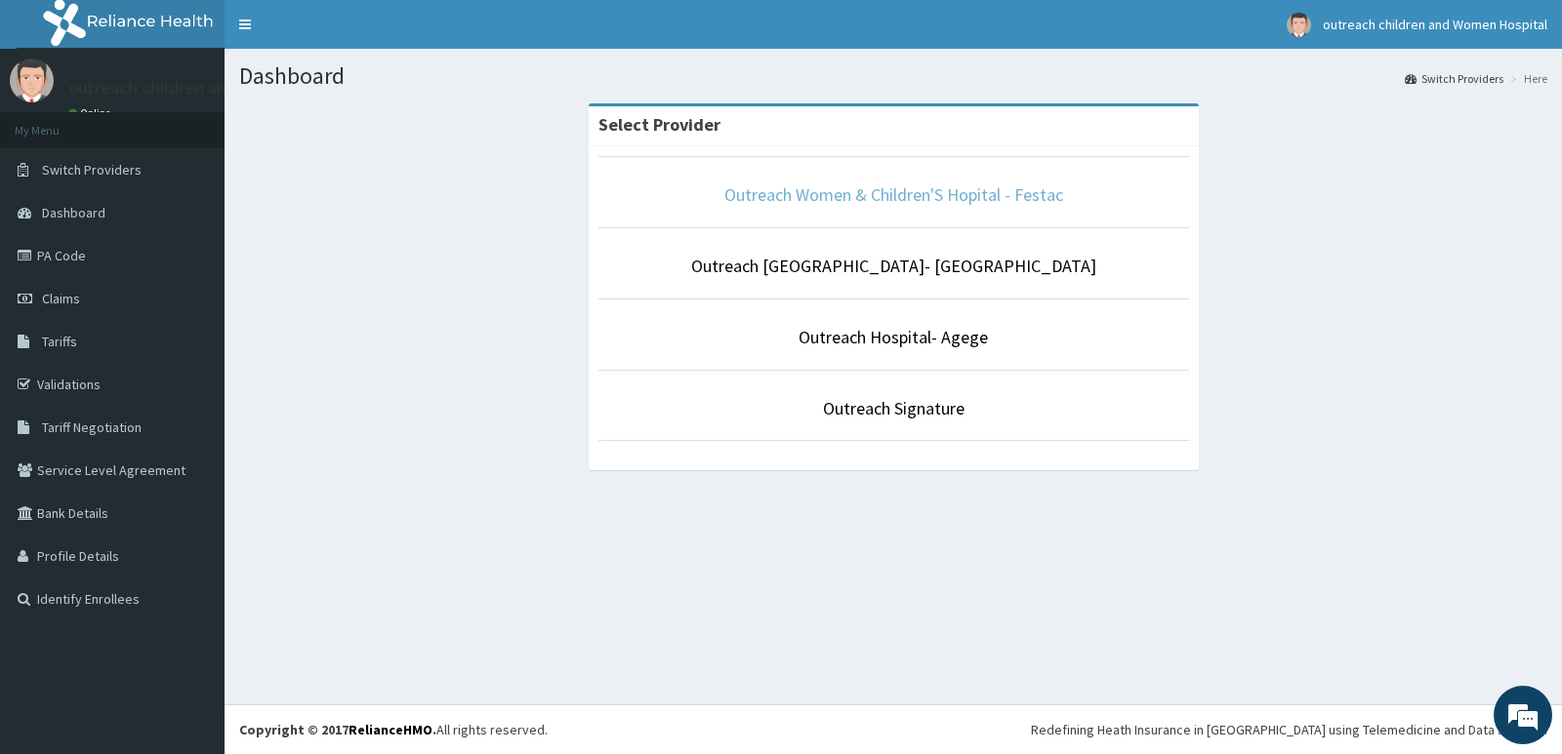 The height and width of the screenshot is (754, 1562). What do you see at coordinates (92, 113) in the screenshot?
I see `a: Online` at bounding box center [92, 113].